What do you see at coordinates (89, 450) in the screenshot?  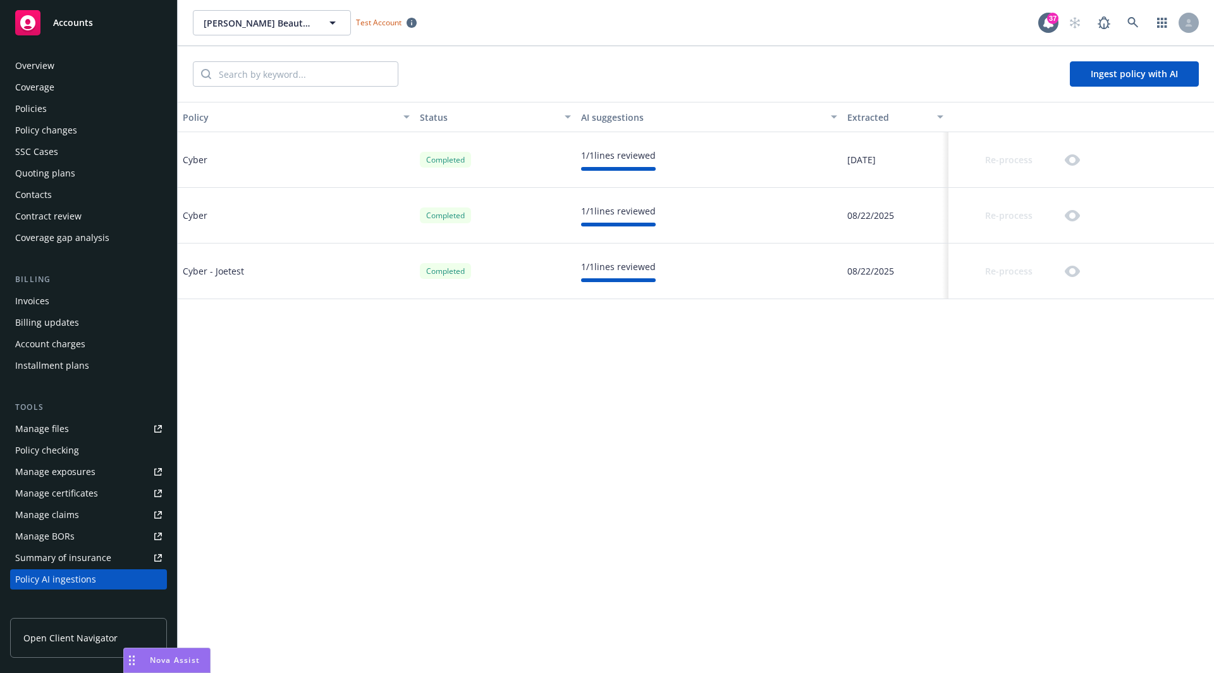 I see `a: Policy checking` at bounding box center [89, 450].